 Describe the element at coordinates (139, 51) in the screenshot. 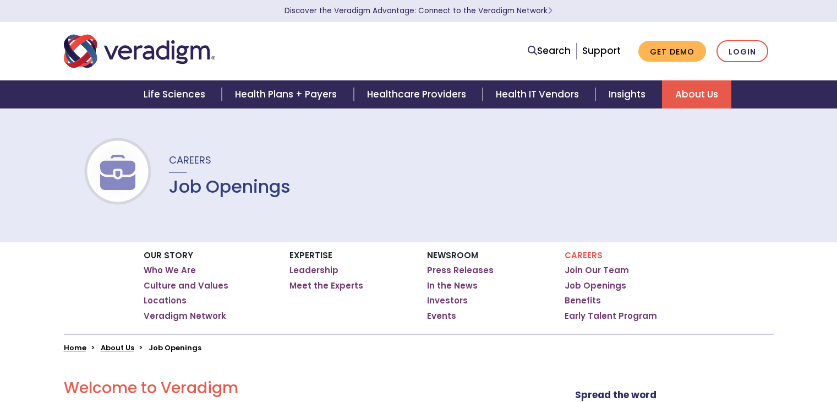

I see `a: Veradigm logo` at that location.